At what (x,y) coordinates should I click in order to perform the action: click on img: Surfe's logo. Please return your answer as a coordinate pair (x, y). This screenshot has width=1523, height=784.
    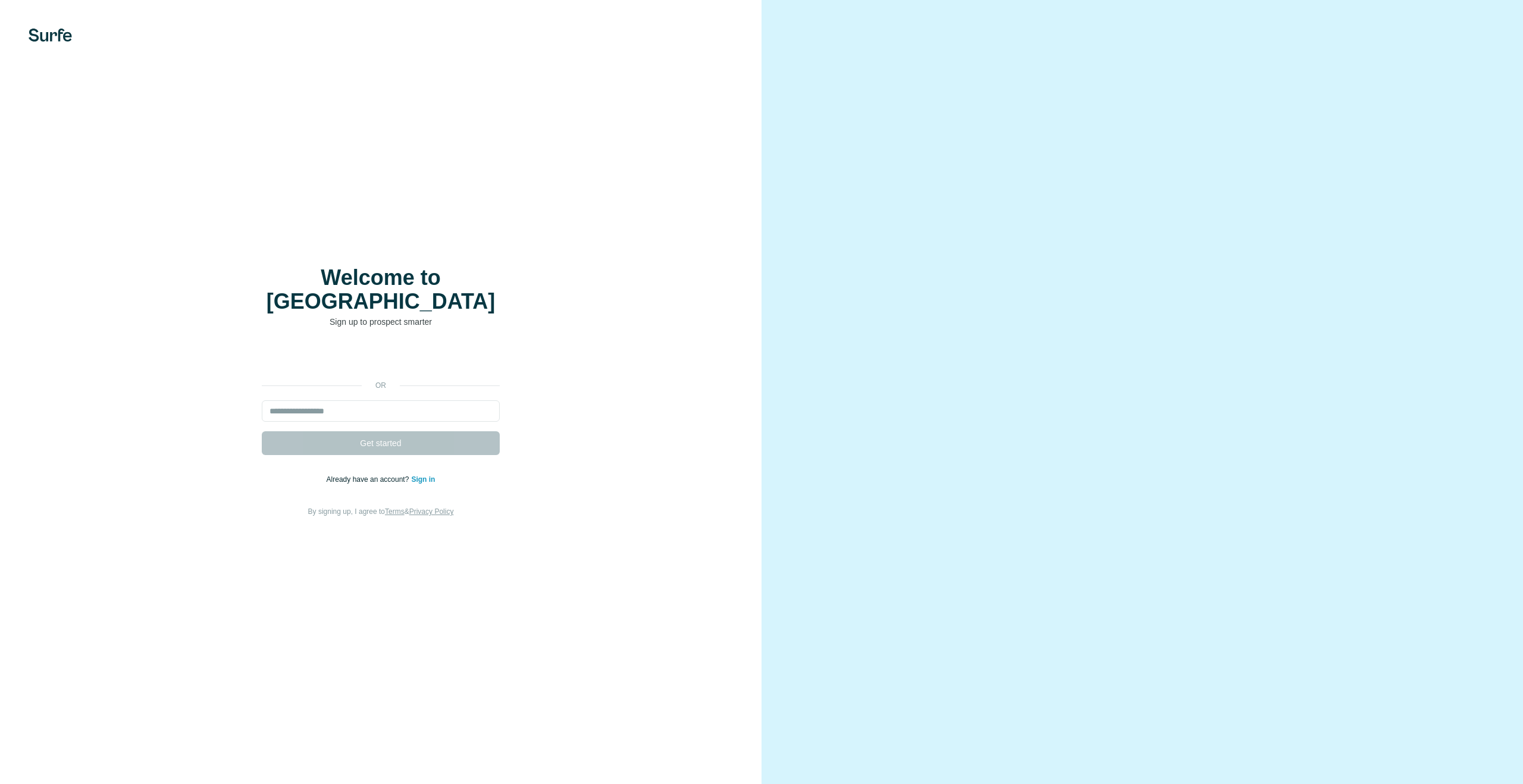
    Looking at the image, I should click on (50, 35).